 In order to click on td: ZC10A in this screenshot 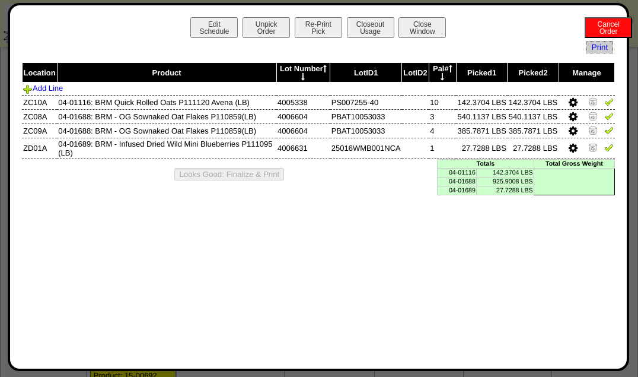, I will do `click(39, 102)`.